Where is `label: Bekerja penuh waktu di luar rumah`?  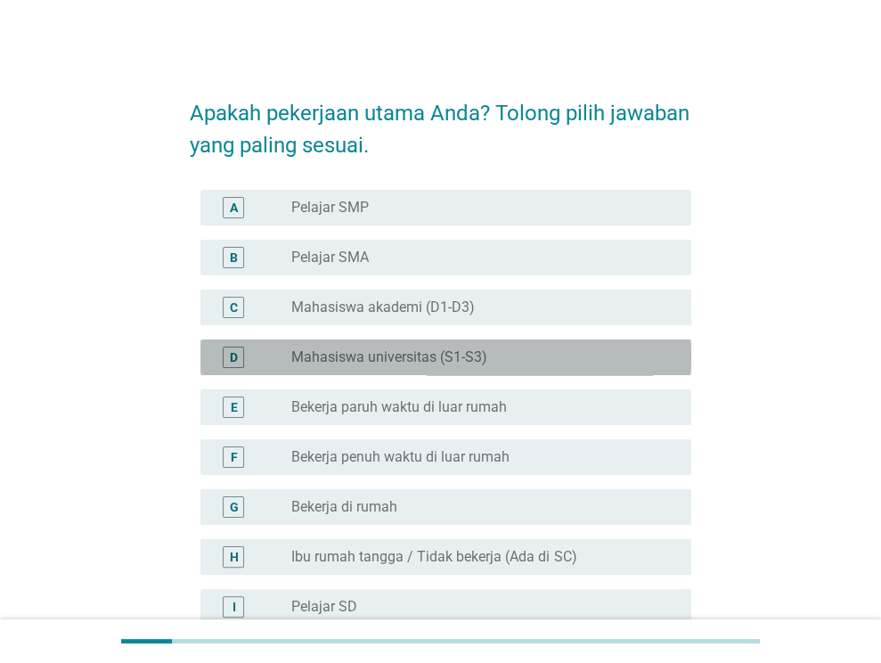
label: Bekerja penuh waktu di luar rumah is located at coordinates (400, 457).